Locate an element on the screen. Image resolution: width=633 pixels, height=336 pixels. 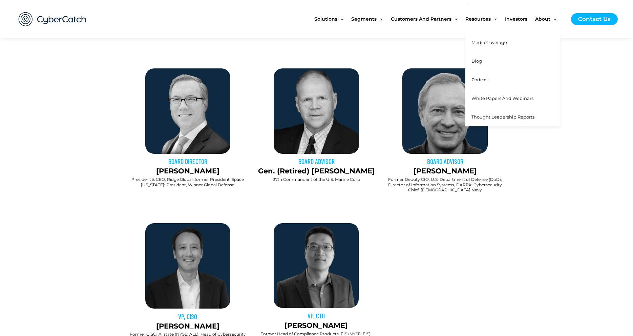
a: Contact Us is located at coordinates (594, 19).